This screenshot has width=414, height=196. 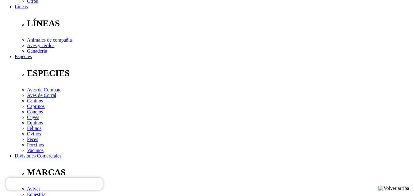 What do you see at coordinates (38, 156) in the screenshot?
I see `span: Divisiones Comerciales` at bounding box center [38, 156].